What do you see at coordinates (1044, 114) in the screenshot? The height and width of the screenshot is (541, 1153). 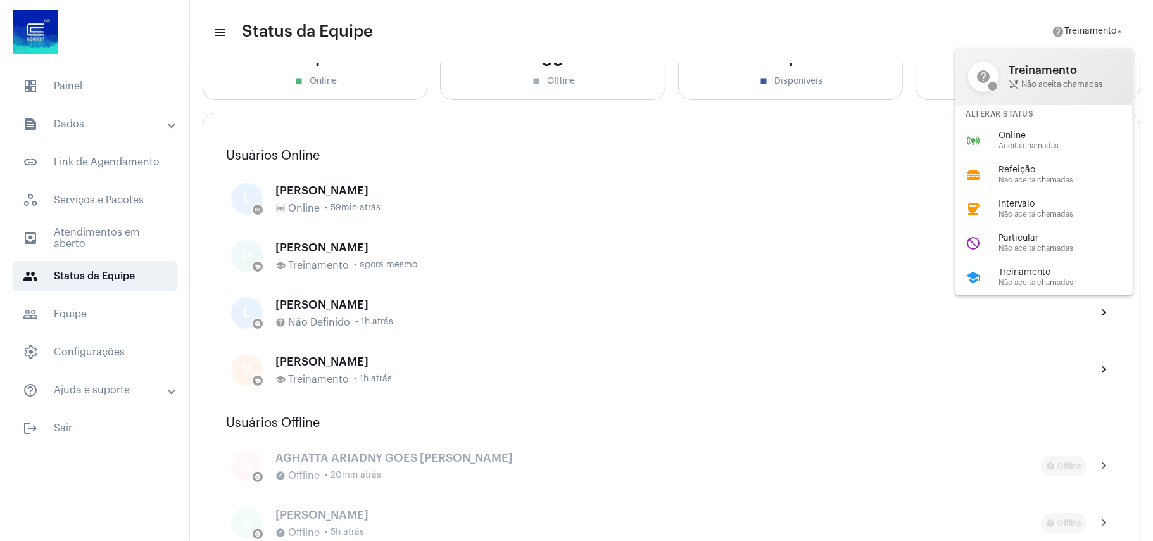 I see `div: Alterar Status` at bounding box center [1044, 114].